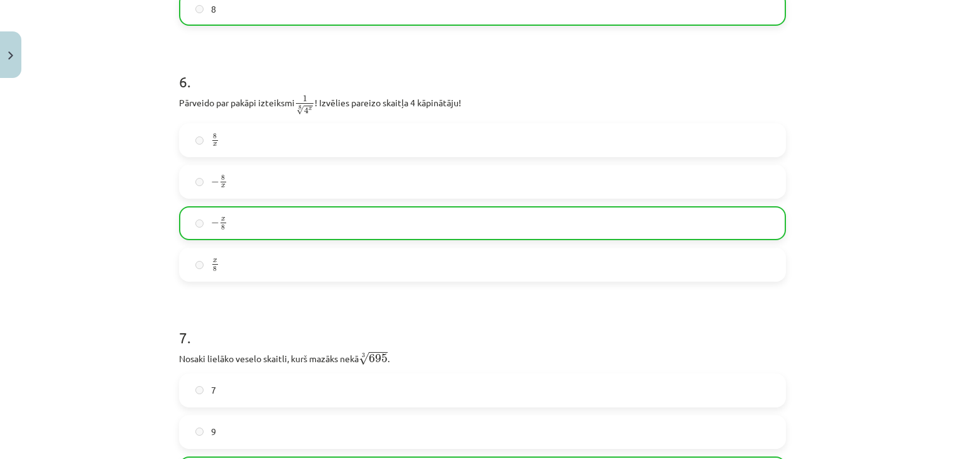 This screenshot has height=459, width=965. What do you see at coordinates (11, 55) in the screenshot?
I see `img: icon-close-lesson-0947bae3869378f0d4975bcd49f059093ad1ed9edebbc8119c70593378902aed.svg` at bounding box center [11, 55].